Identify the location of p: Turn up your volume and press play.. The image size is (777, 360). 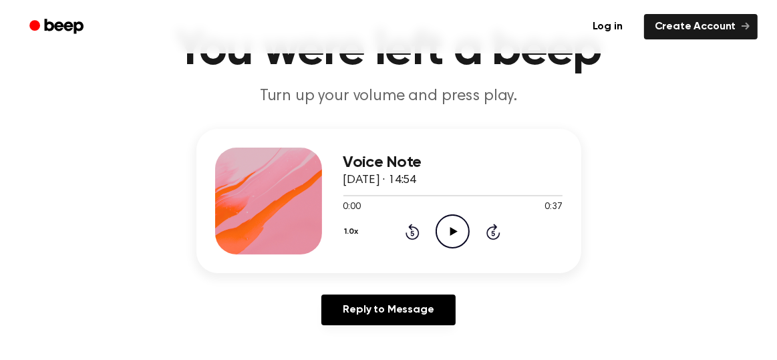
(389, 96).